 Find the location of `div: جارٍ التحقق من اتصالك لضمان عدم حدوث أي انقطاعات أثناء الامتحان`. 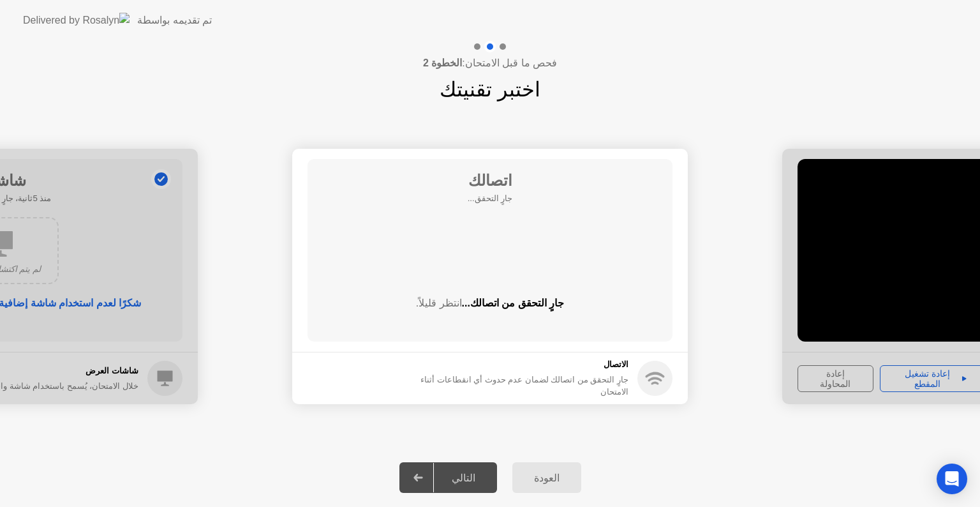

div: جارٍ التحقق من اتصالك لضمان عدم حدوث أي انقطاعات أثناء الامتحان is located at coordinates (521, 385).